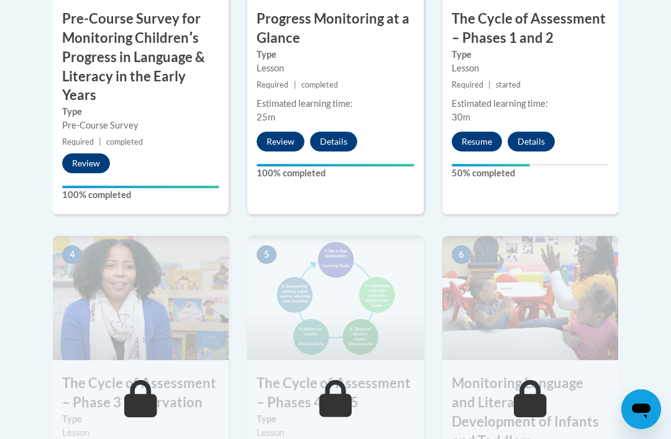 The image size is (671, 439). What do you see at coordinates (530, 173) in the screenshot?
I see `label: 50% completed` at bounding box center [530, 173].